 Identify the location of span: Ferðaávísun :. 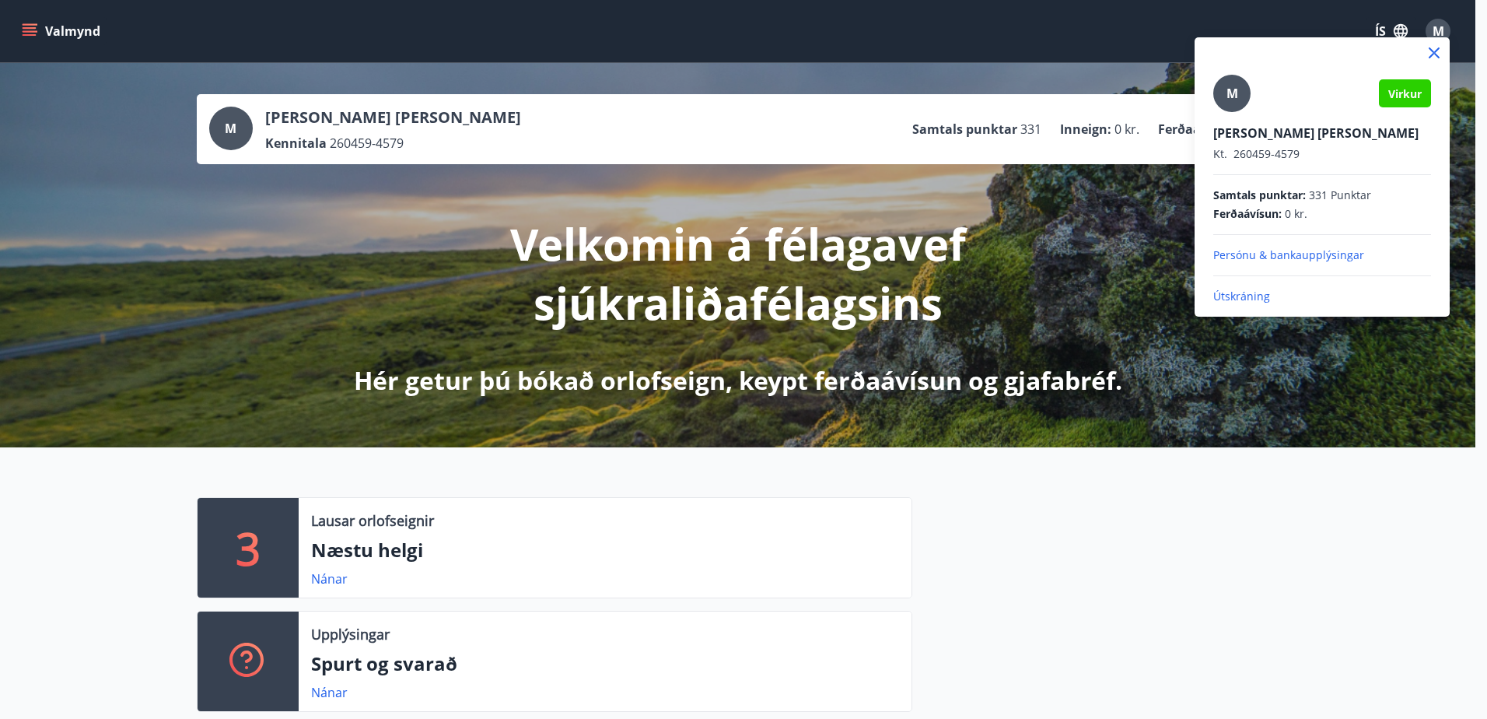
(1247, 214).